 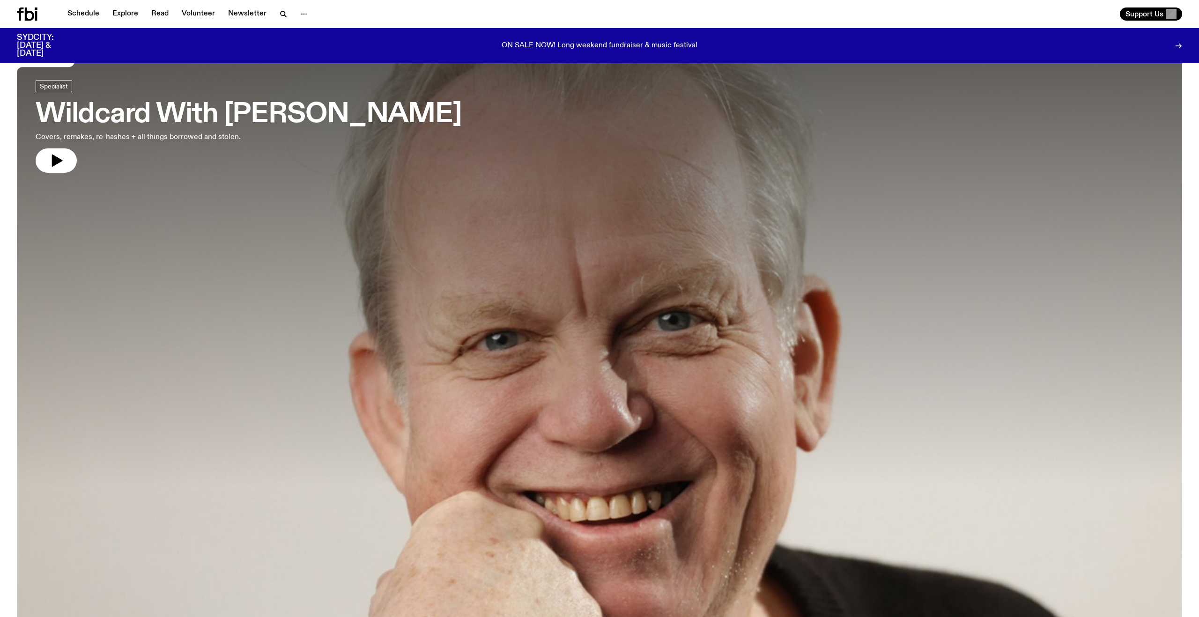 I want to click on button: Support Us, so click(x=1151, y=14).